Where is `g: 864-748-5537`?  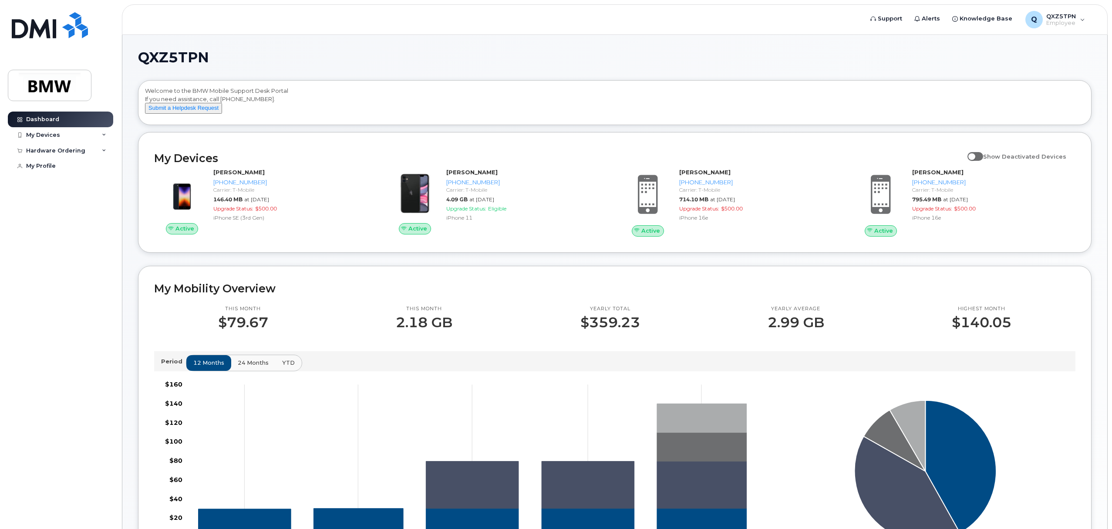 g: 864-748-5537 is located at coordinates (702, 447).